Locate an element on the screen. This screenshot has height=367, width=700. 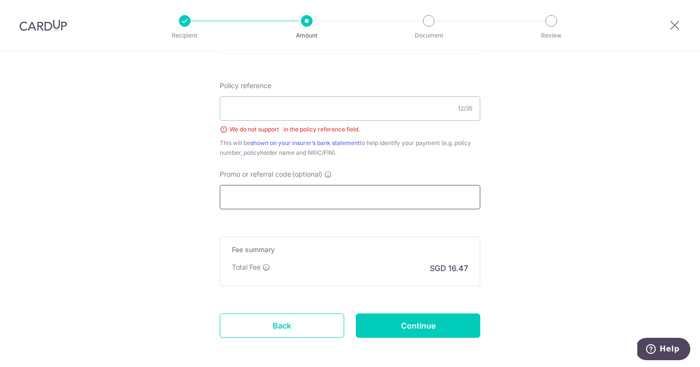
div: We do not support ‪ ‬ in the policy reference field. is located at coordinates (350, 129).